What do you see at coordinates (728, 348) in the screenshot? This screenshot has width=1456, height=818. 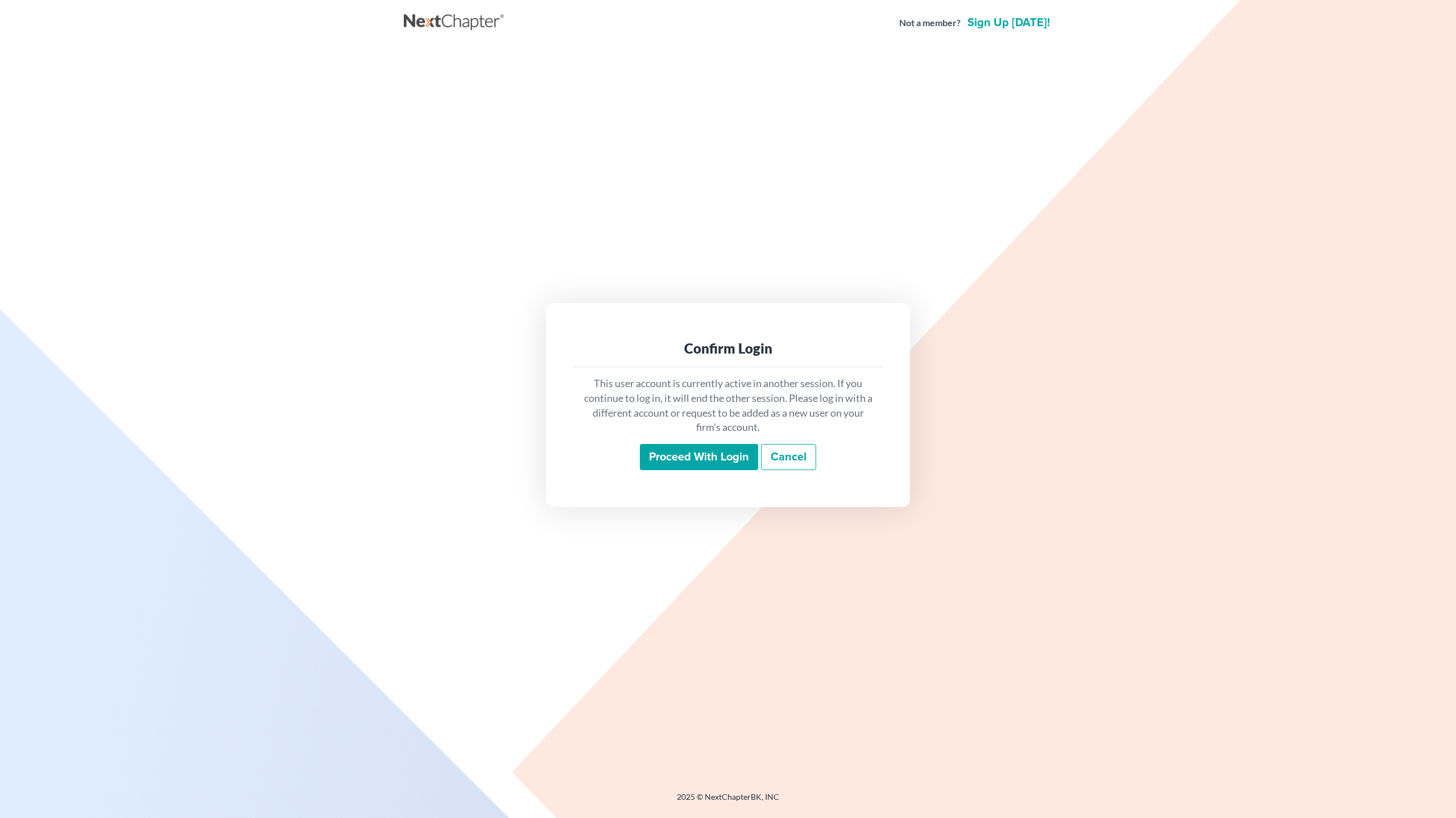 I see `div: Confirm Login` at bounding box center [728, 348].